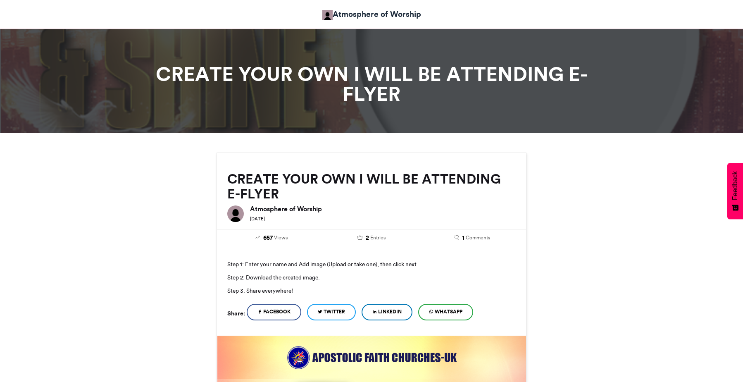 This screenshot has height=382, width=743. What do you see at coordinates (463, 238) in the screenshot?
I see `span: 1` at bounding box center [463, 238].